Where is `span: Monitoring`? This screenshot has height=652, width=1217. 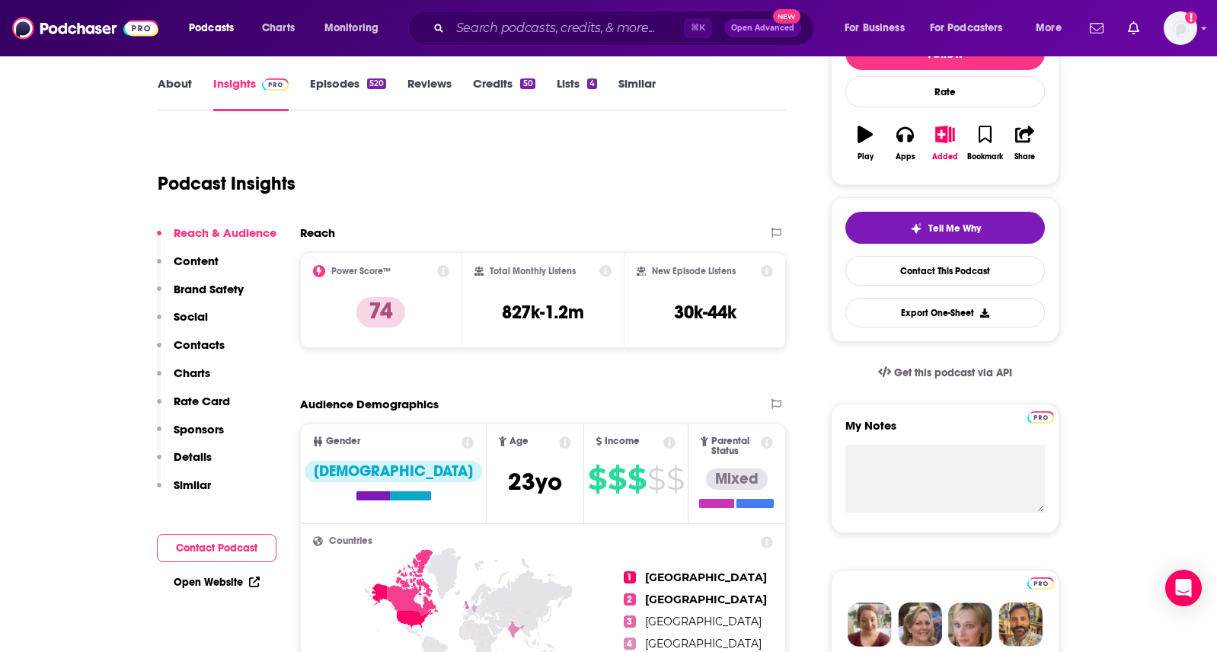
span: Monitoring is located at coordinates (351, 28).